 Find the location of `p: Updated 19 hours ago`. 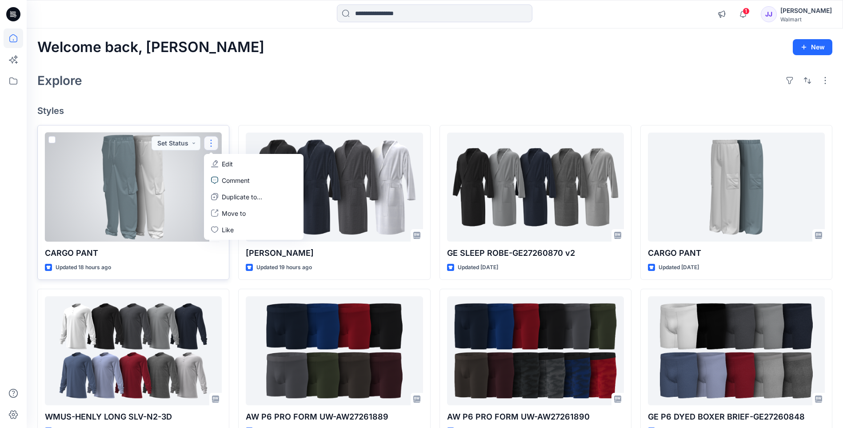

p: Updated 19 hours ago is located at coordinates (284, 267).